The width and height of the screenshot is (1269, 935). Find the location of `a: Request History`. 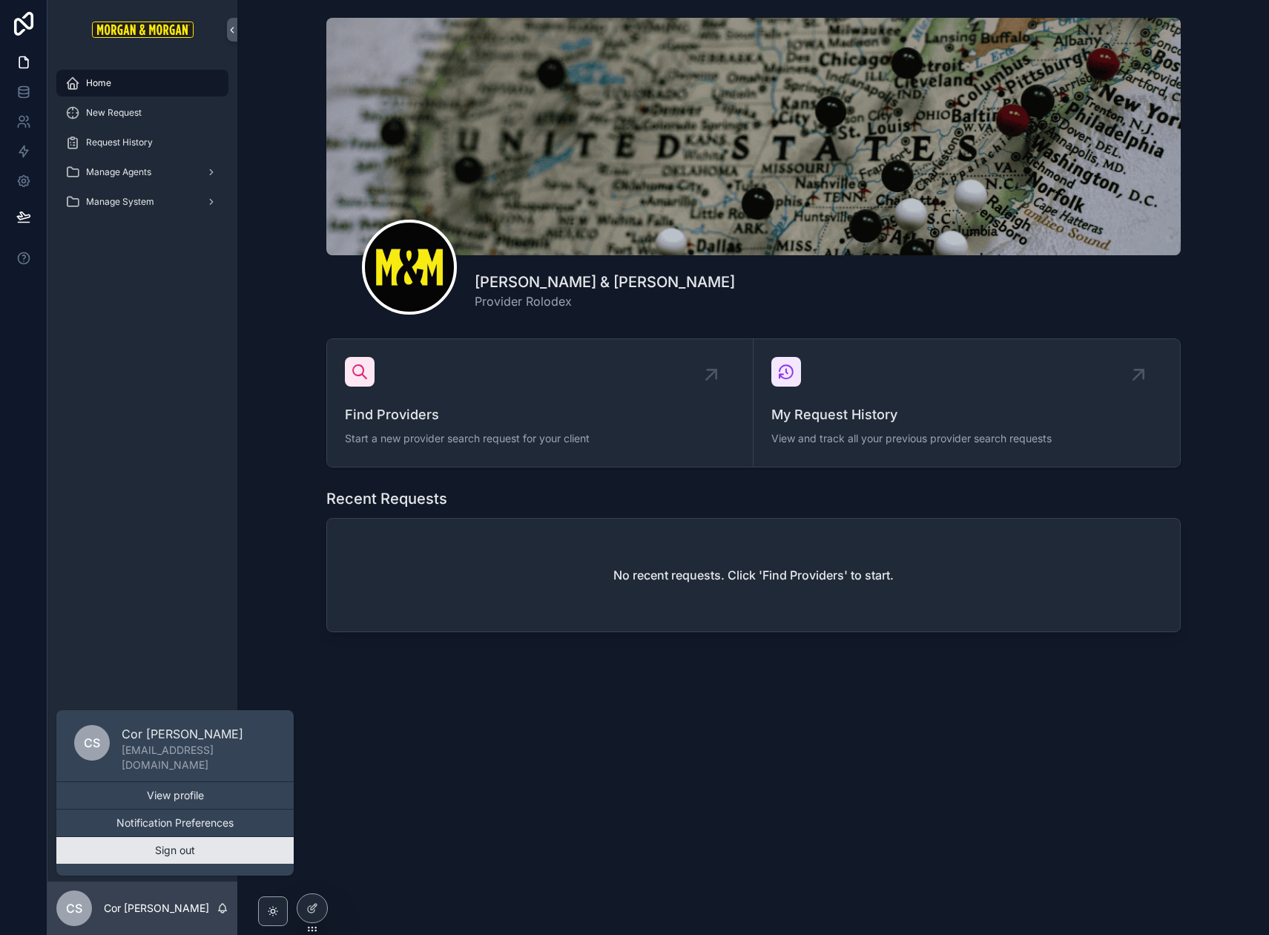

a: Request History is located at coordinates (142, 142).